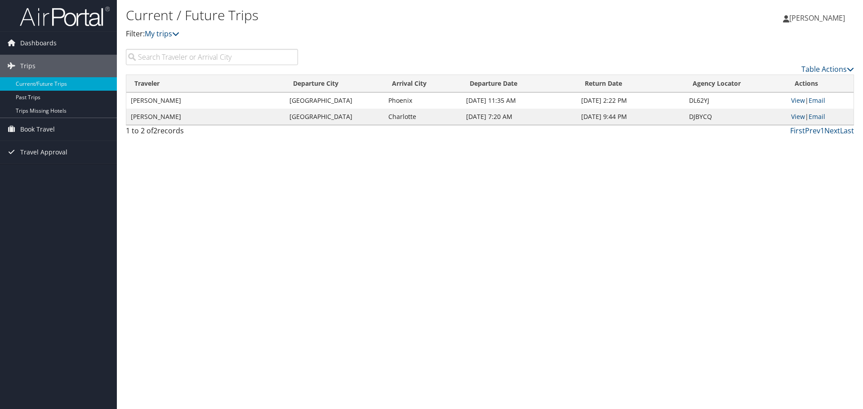 The width and height of the screenshot is (863, 409). What do you see at coordinates (735, 117) in the screenshot?
I see `td: DJBYCQ` at bounding box center [735, 117].